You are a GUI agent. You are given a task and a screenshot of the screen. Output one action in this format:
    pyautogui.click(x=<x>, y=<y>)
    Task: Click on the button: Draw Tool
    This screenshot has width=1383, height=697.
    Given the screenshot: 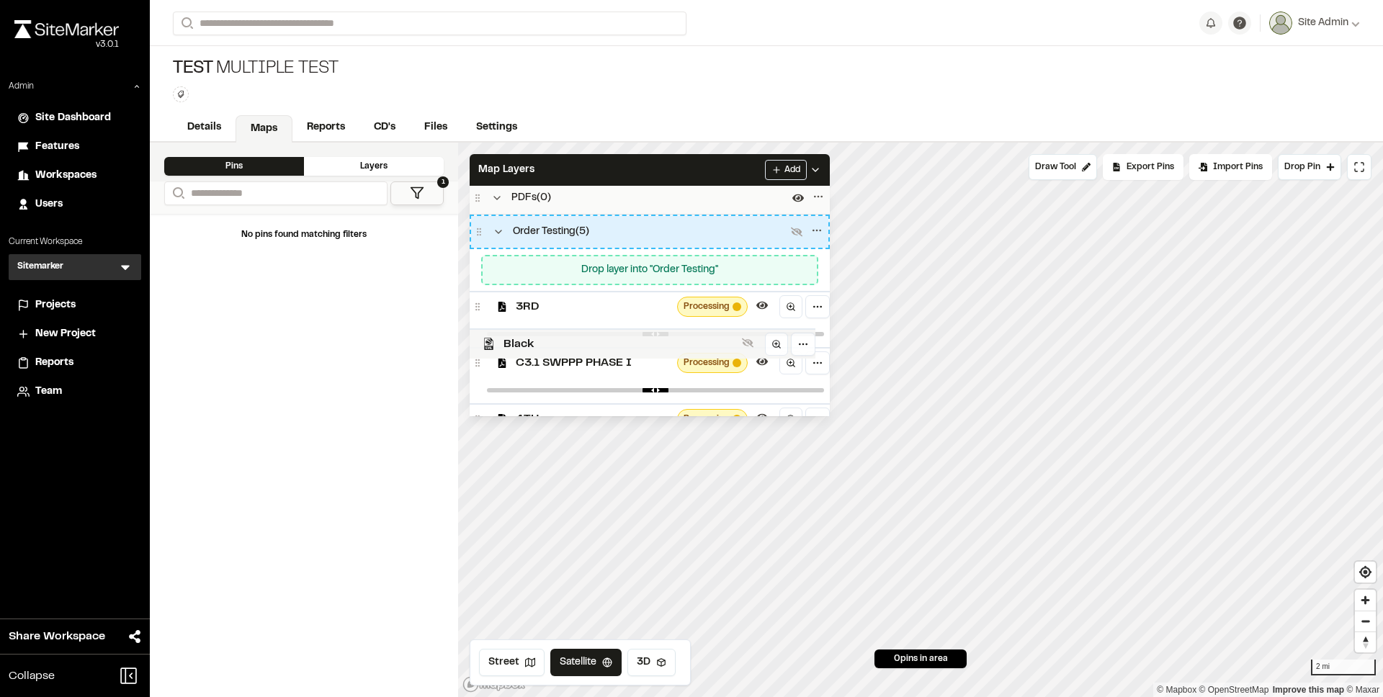 What is the action you would take?
    pyautogui.click(x=1063, y=167)
    